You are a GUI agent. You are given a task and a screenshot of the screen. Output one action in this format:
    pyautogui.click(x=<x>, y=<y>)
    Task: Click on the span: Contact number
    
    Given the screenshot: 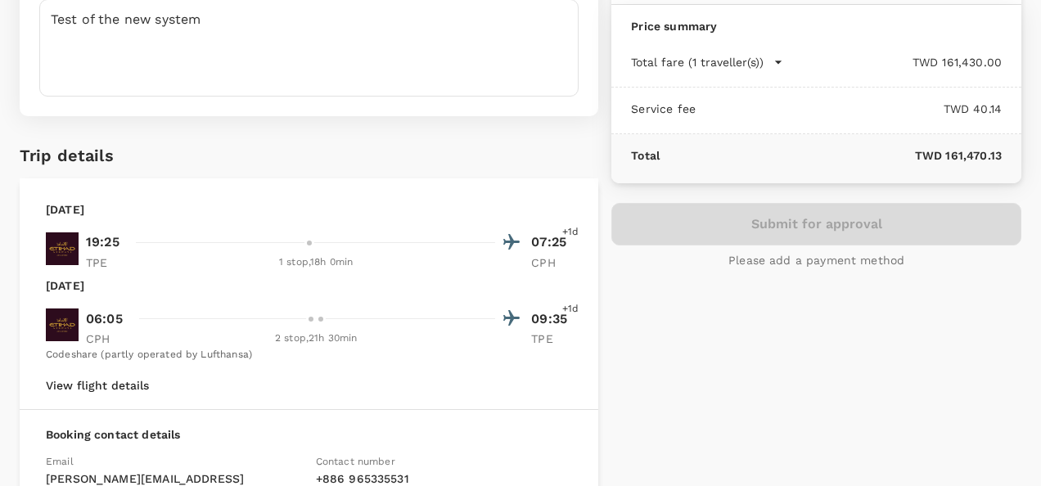 What is the action you would take?
    pyautogui.click(x=355, y=462)
    